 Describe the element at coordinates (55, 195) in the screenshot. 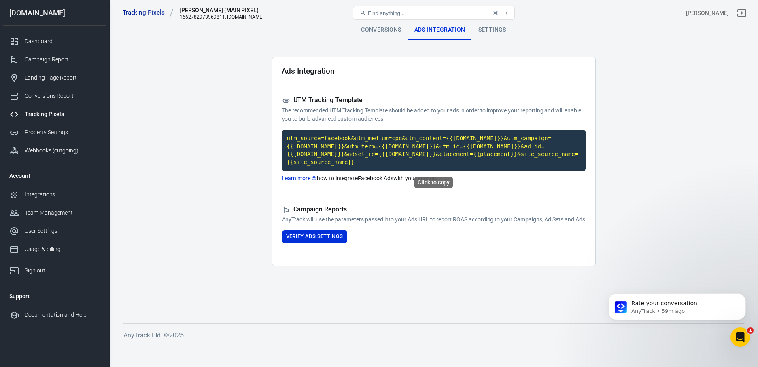

I see `a: Integrations` at that location.